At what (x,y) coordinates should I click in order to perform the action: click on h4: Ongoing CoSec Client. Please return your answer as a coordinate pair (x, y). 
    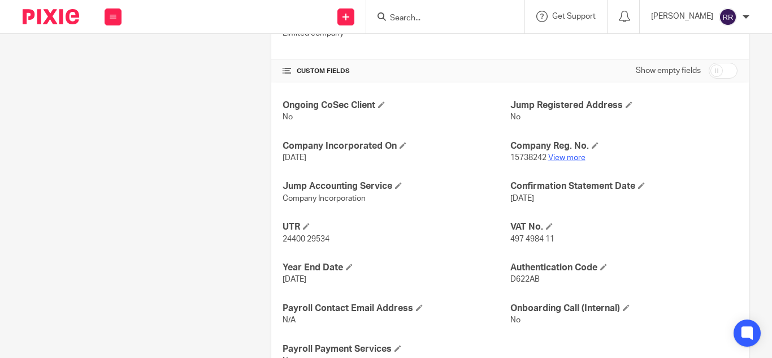
    Looking at the image, I should click on (396, 105).